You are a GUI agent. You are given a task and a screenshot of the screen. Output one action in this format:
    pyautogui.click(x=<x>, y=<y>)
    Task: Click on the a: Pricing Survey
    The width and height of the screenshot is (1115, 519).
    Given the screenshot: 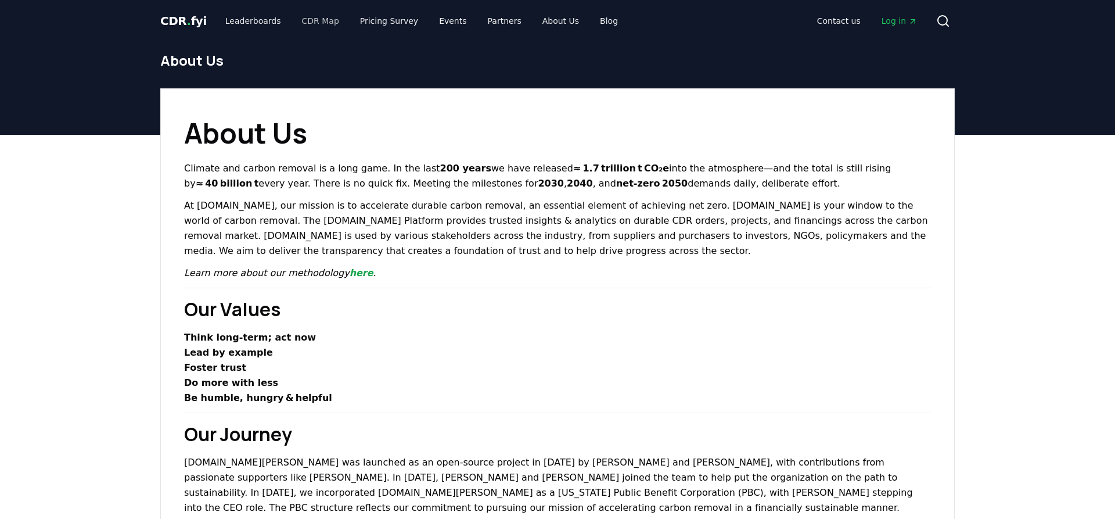 What is the action you would take?
    pyautogui.click(x=389, y=21)
    